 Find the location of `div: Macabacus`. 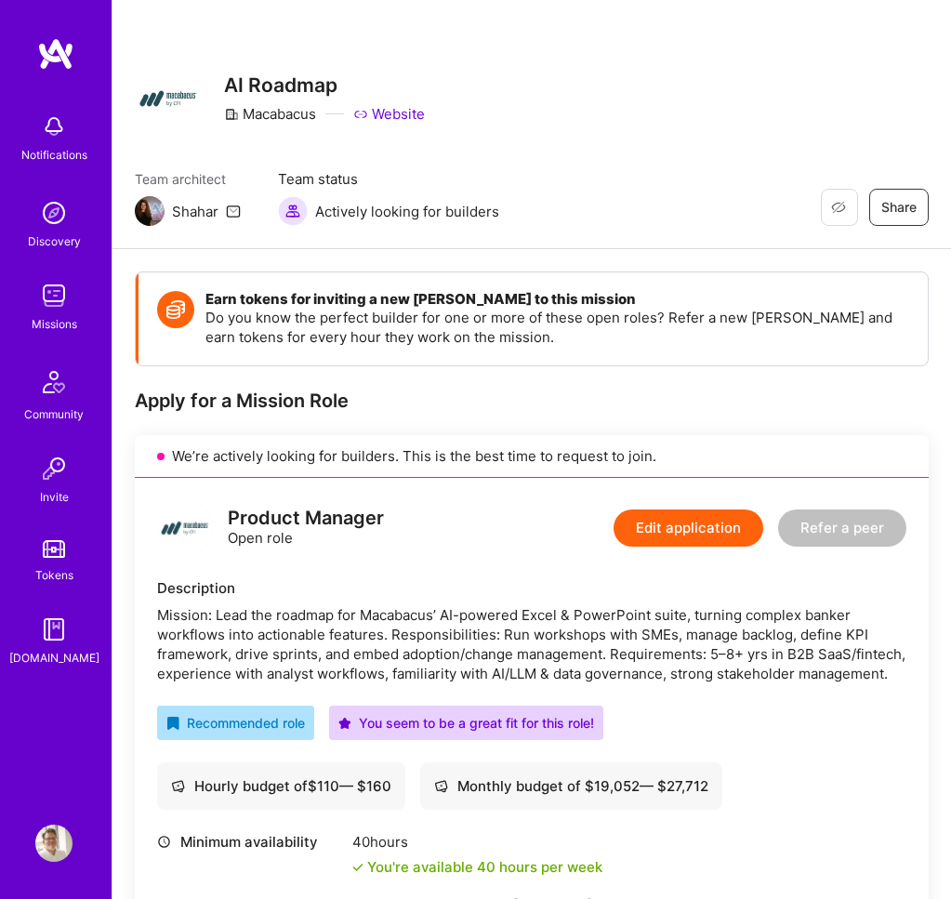

div: Macabacus is located at coordinates (270, 113).